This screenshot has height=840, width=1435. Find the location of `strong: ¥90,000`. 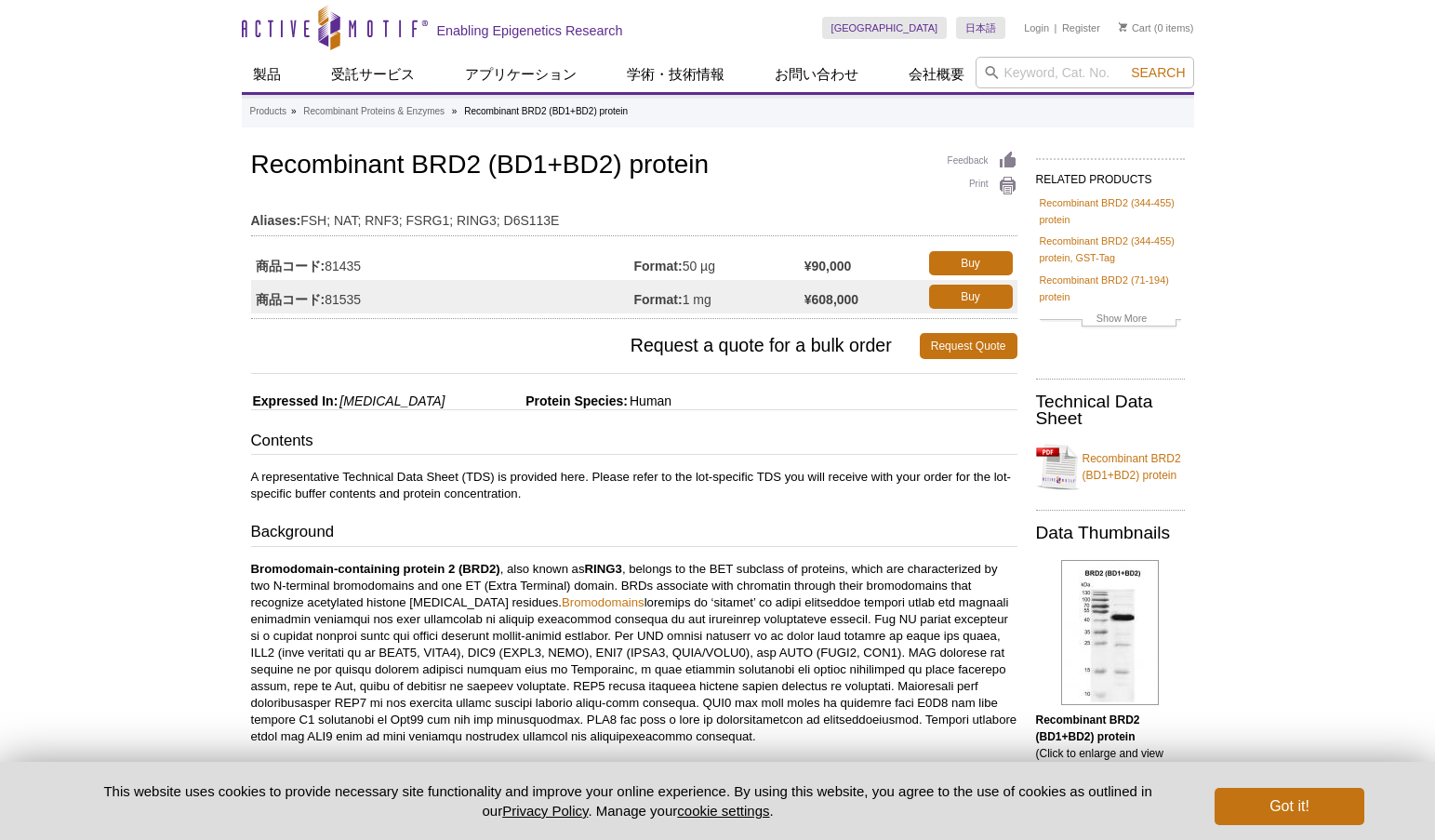

strong: ¥90,000 is located at coordinates (828, 266).